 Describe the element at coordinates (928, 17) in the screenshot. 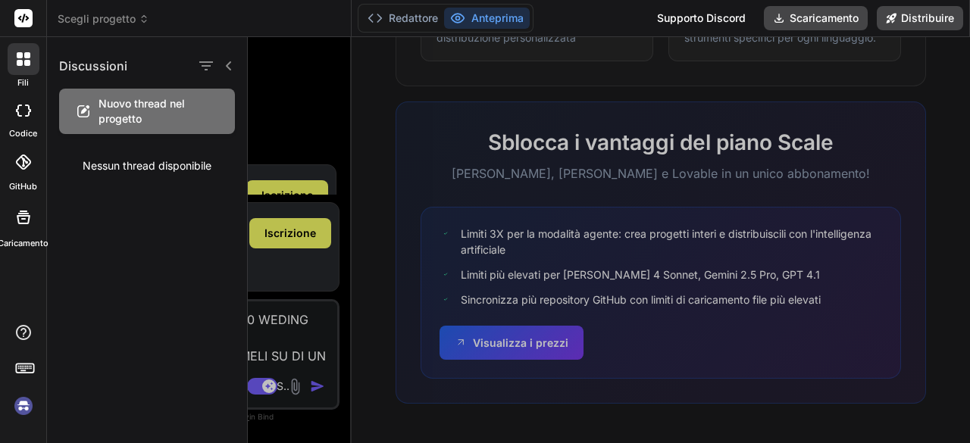

I see `font: Distribuire` at that location.